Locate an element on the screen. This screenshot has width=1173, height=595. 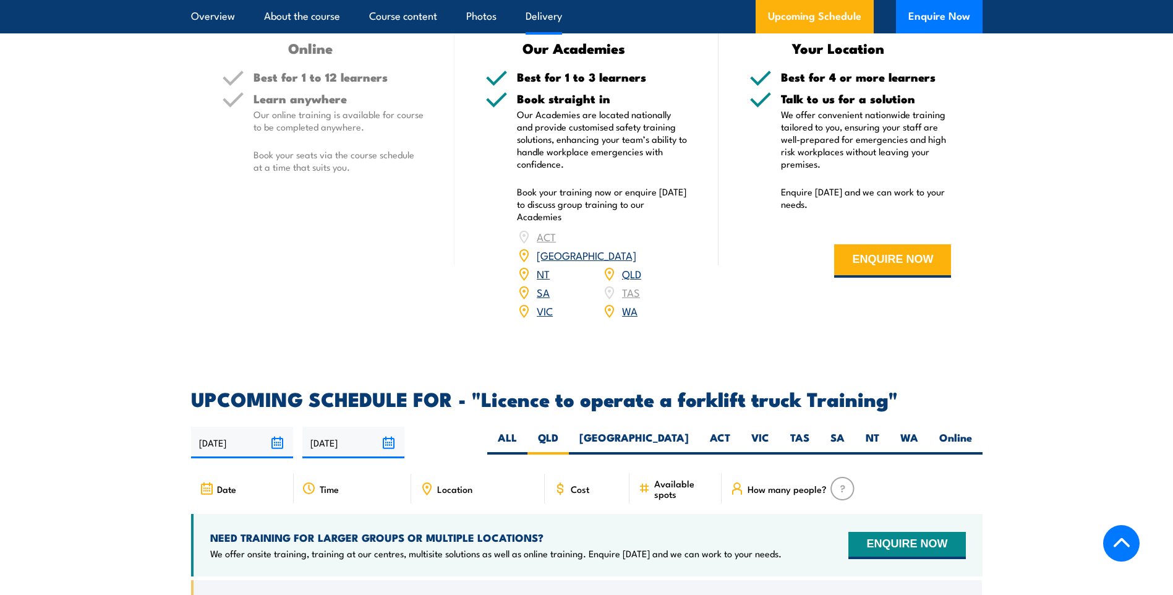
label: TAS is located at coordinates (800, 442).